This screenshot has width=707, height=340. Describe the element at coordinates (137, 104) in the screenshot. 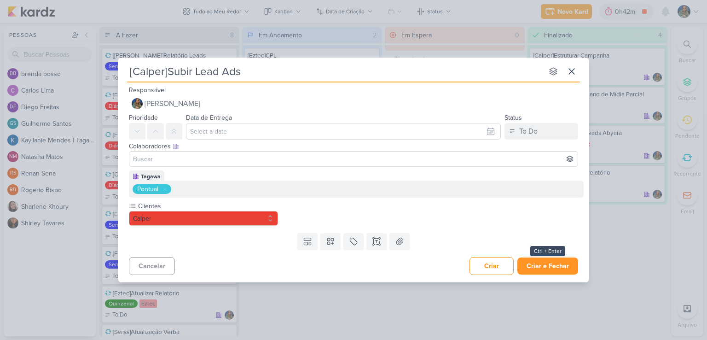

I see `img: Isabella Gutierres` at that location.